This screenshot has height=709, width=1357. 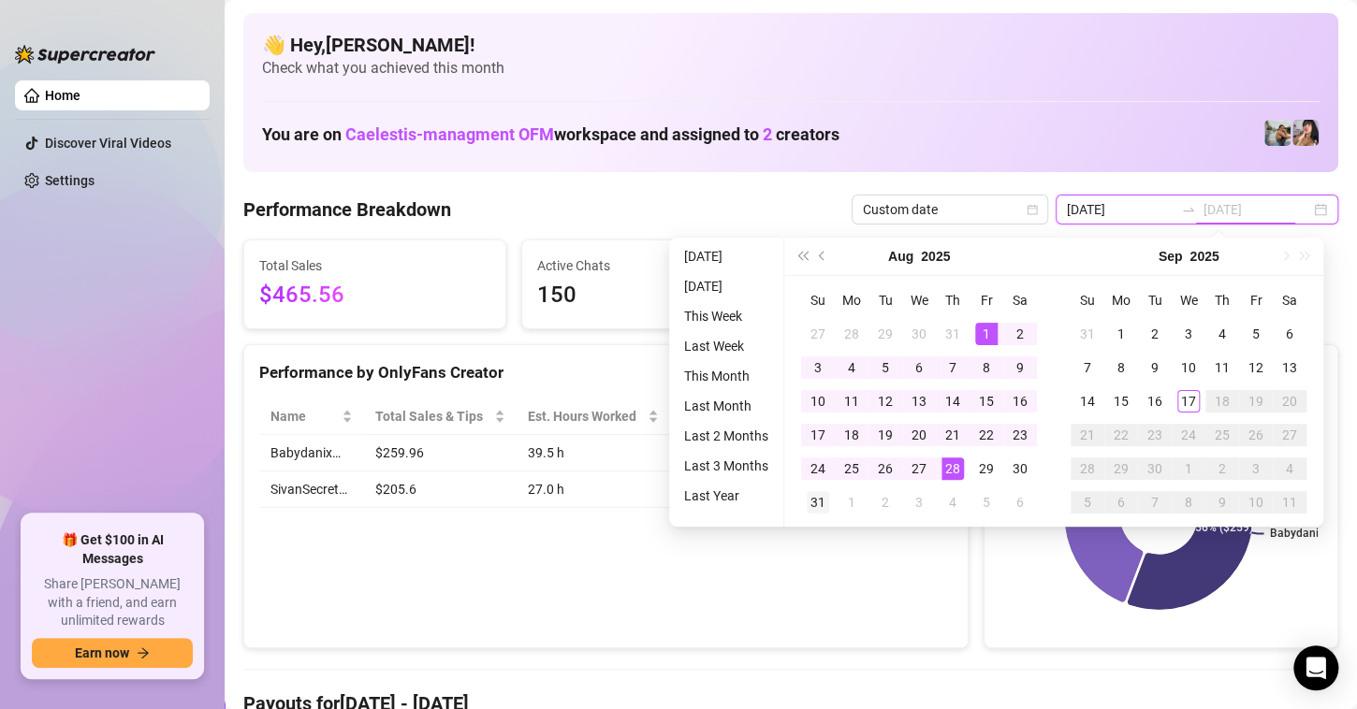 I want to click on div: 1, so click(x=1121, y=334).